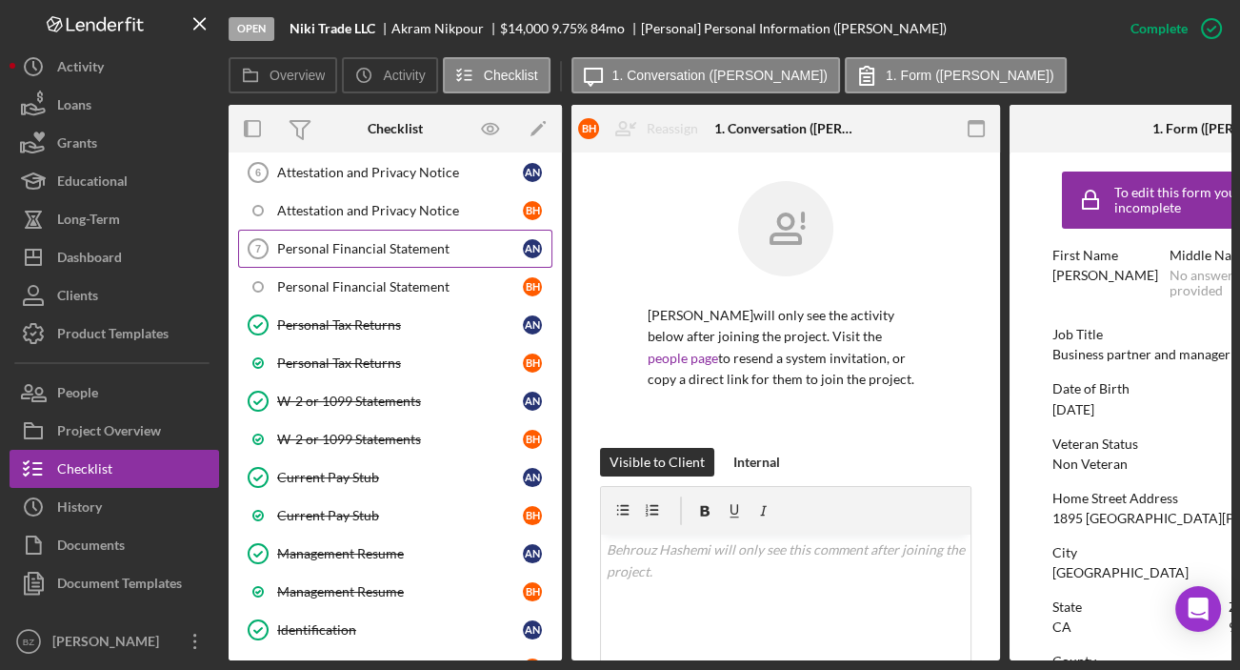 Image resolution: width=1240 pixels, height=670 pixels. I want to click on button: BHReassign, so click(643, 129).